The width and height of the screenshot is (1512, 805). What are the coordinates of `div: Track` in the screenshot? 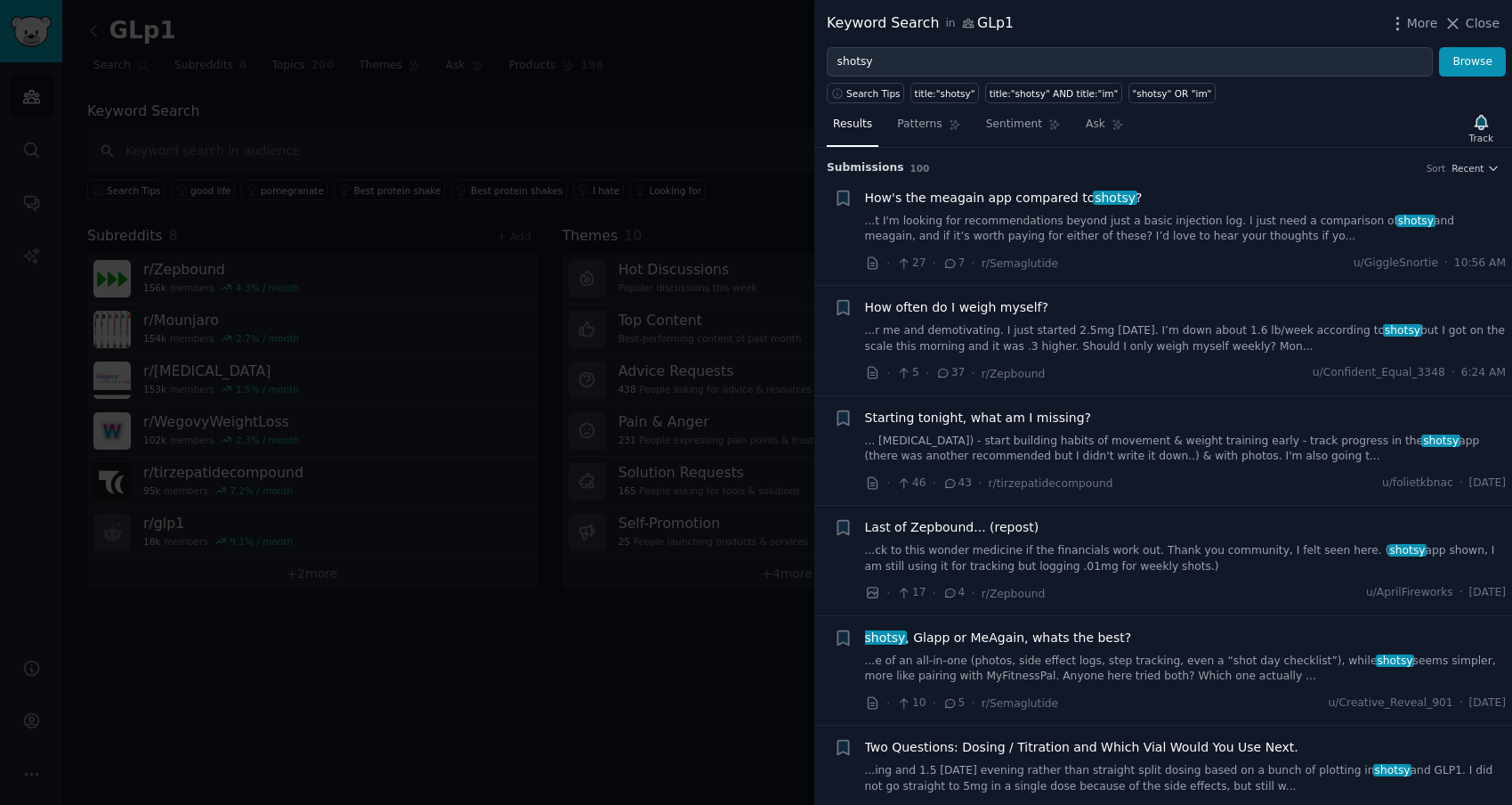 It's located at (1480, 138).